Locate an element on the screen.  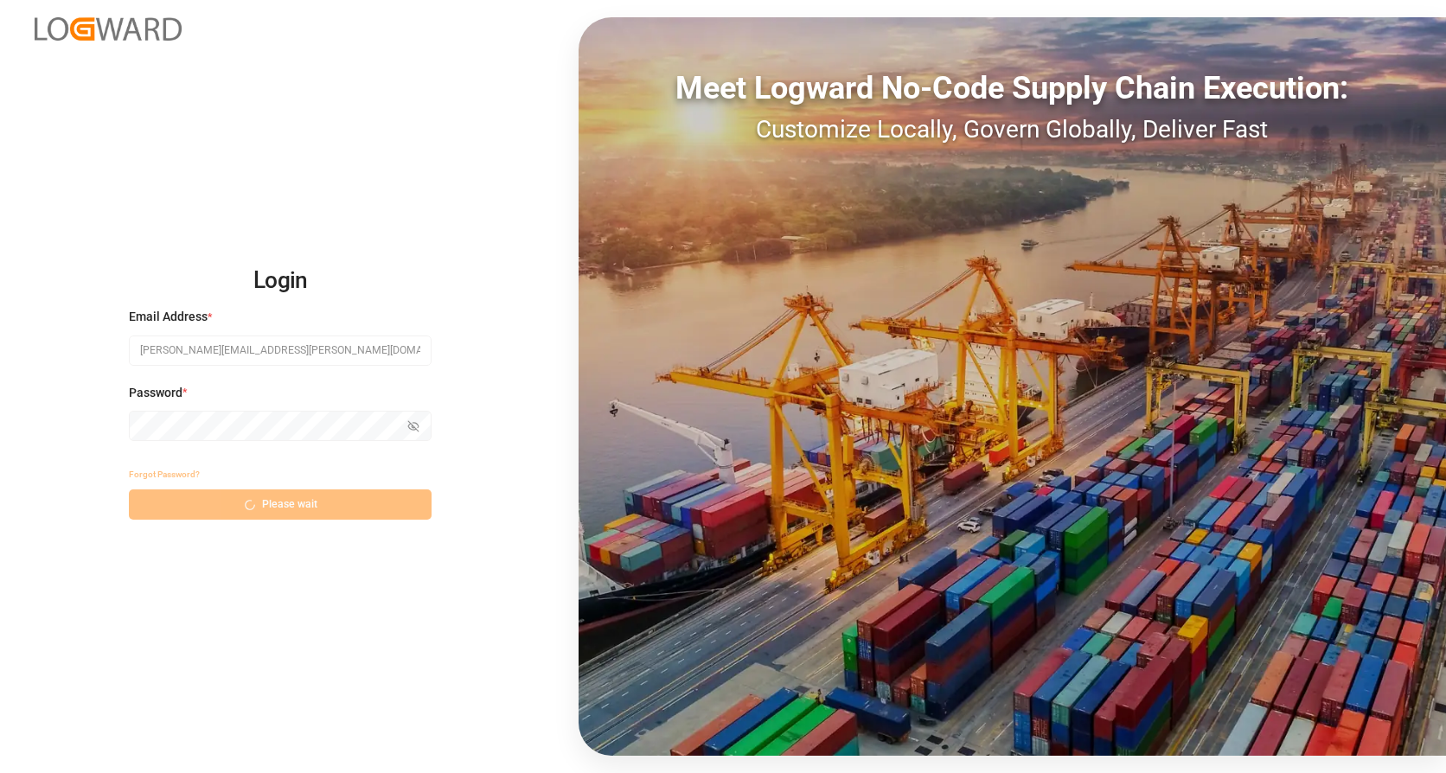
div: Customize Locally, Govern Globally, Deliver Fast is located at coordinates (1012, 130).